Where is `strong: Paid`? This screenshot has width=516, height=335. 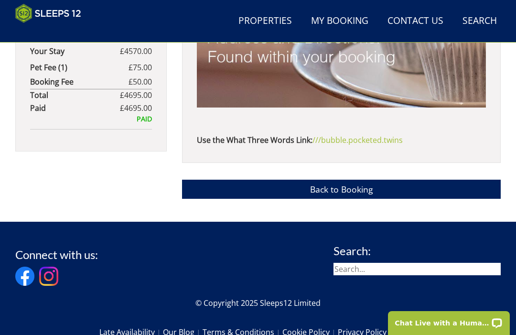 strong: Paid is located at coordinates (75, 108).